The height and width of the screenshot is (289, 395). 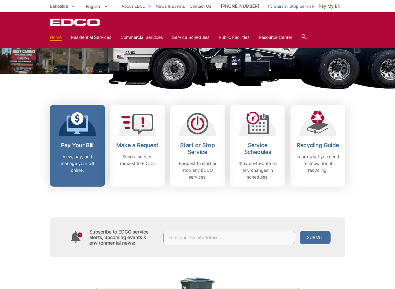 I want to click on p: View, pay, and manage your bill online., so click(x=77, y=163).